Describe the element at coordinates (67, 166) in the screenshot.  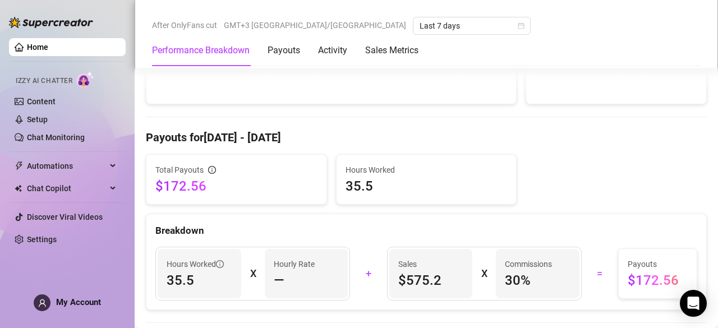
I see `span: Automations` at that location.